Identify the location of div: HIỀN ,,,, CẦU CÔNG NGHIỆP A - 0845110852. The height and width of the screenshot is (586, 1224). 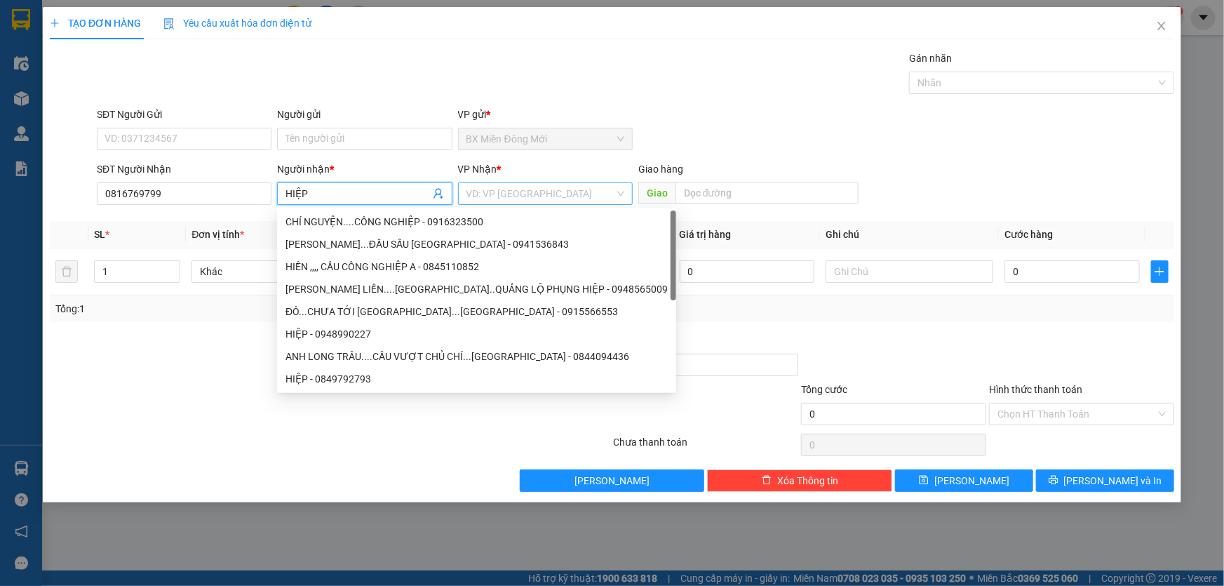
(476, 266).